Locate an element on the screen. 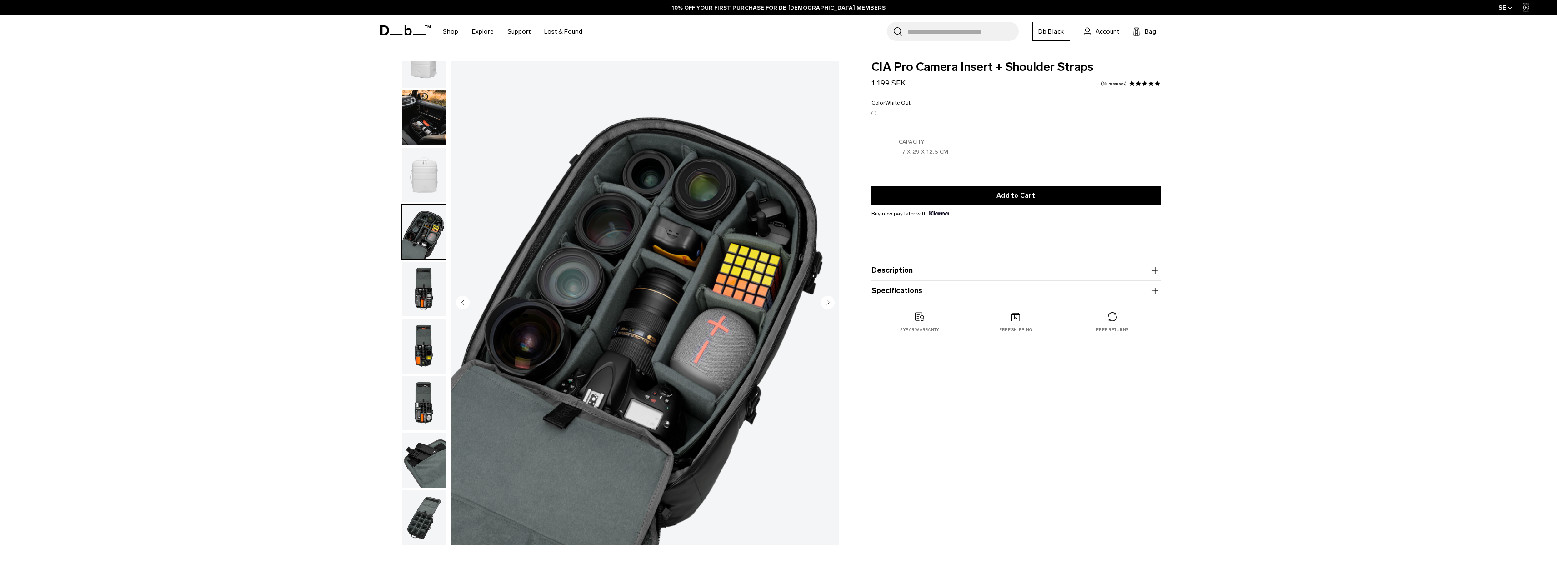 The image size is (1557, 564). button: Previous slide is located at coordinates (463, 303).